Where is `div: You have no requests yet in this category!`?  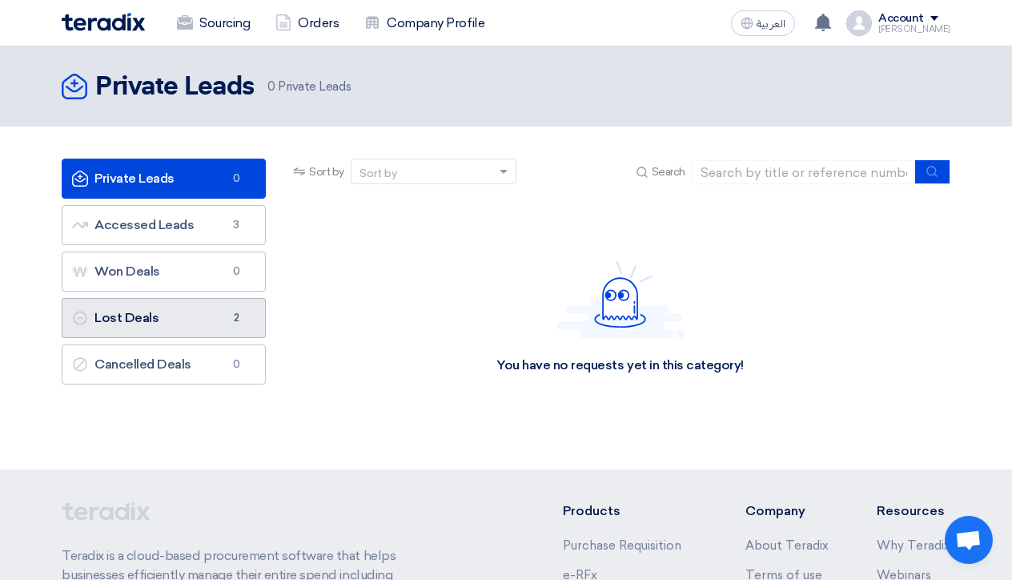
div: You have no requests yet in this category! is located at coordinates (620, 365).